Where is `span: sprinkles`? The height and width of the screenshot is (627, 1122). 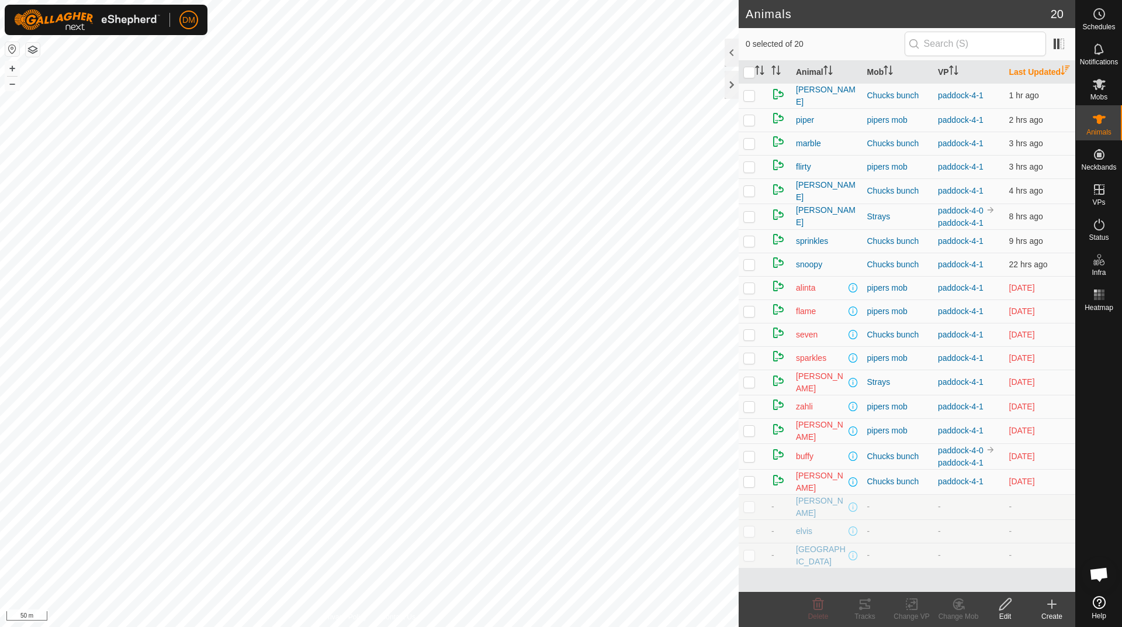 span: sprinkles is located at coordinates (812, 241).